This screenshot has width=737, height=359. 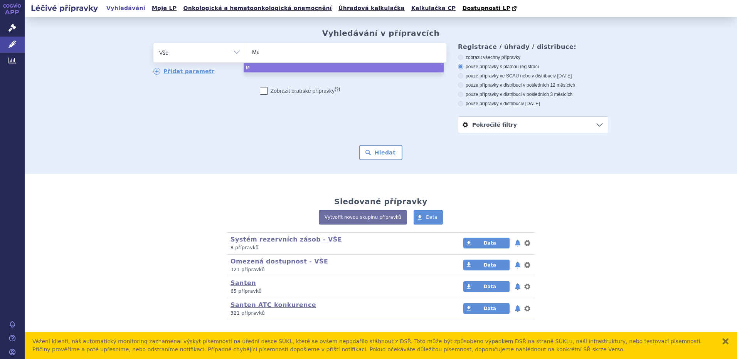 I want to click on a: Santen ATC konkurence, so click(x=273, y=305).